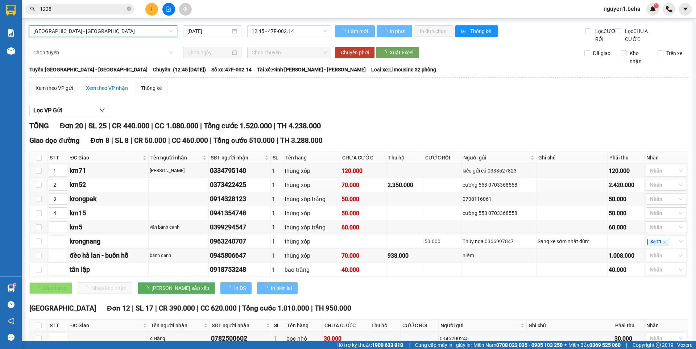  I want to click on span: Tổng cước 510.000, so click(244, 140).